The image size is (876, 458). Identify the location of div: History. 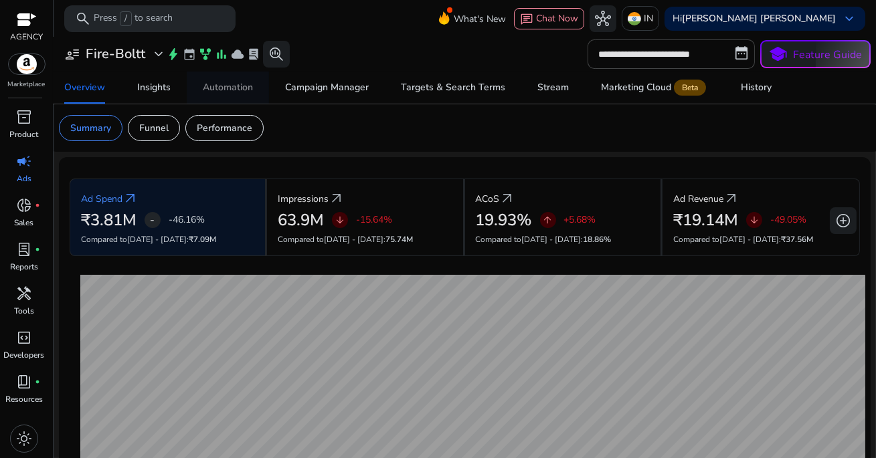
(756, 88).